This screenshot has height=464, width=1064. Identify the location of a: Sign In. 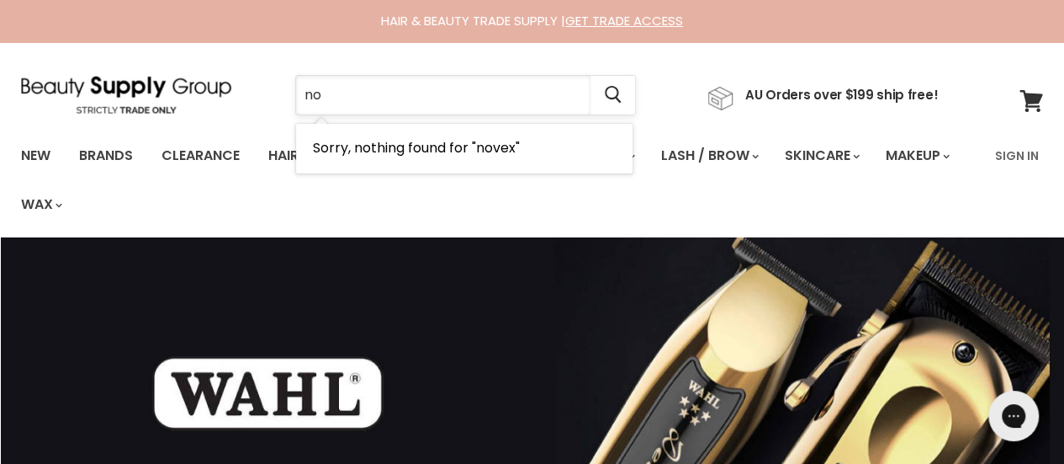
(1017, 156).